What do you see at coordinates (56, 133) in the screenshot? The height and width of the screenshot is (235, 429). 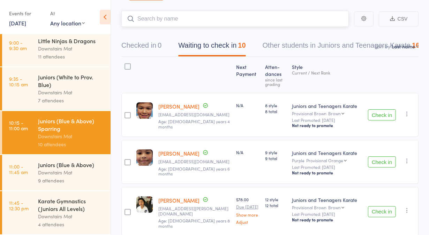 I see `a: 10:15 -11:00 amJuniors (Blue & Above) SparringDownstairs Mat10 attendees` at bounding box center [56, 133].